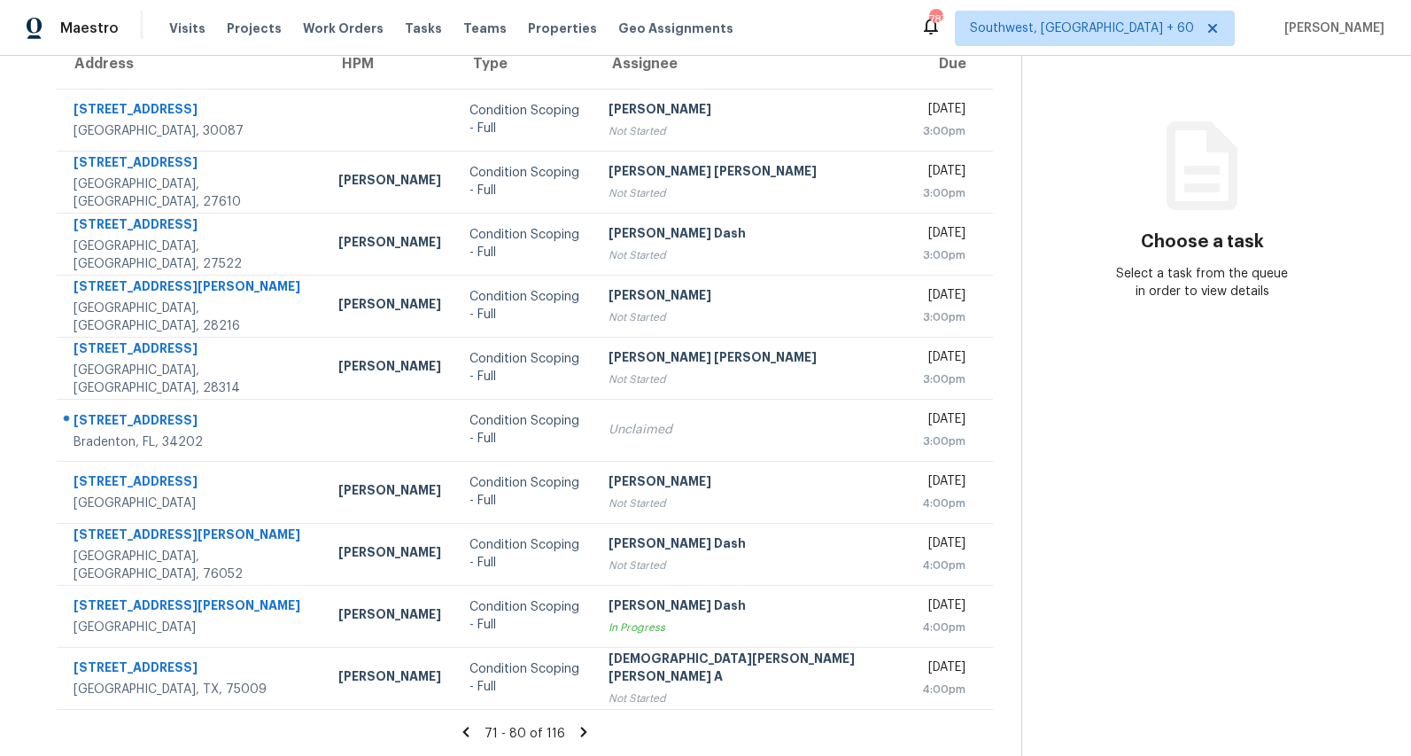 The image size is (1411, 756). What do you see at coordinates (750, 64) in the screenshot?
I see `th: Assignee` at bounding box center [750, 64].